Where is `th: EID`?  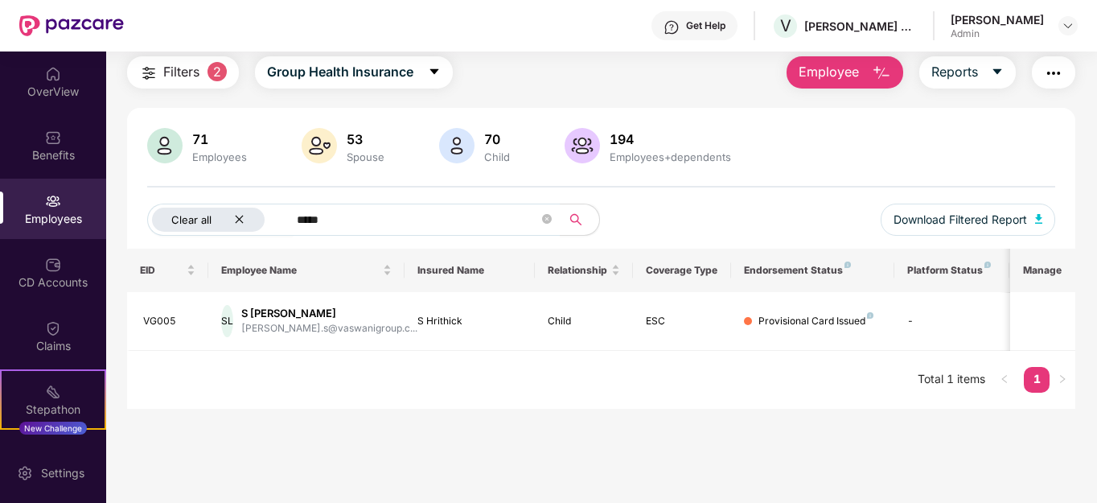
th: EID is located at coordinates (168, 270).